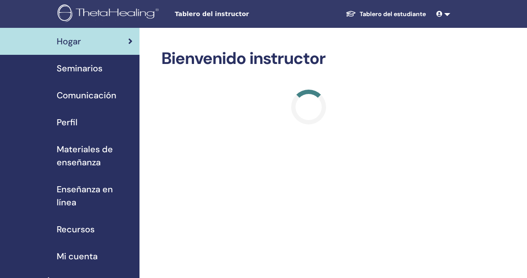 The height and width of the screenshot is (278, 527). What do you see at coordinates (95, 156) in the screenshot?
I see `span: Materiales de enseñanza` at bounding box center [95, 156].